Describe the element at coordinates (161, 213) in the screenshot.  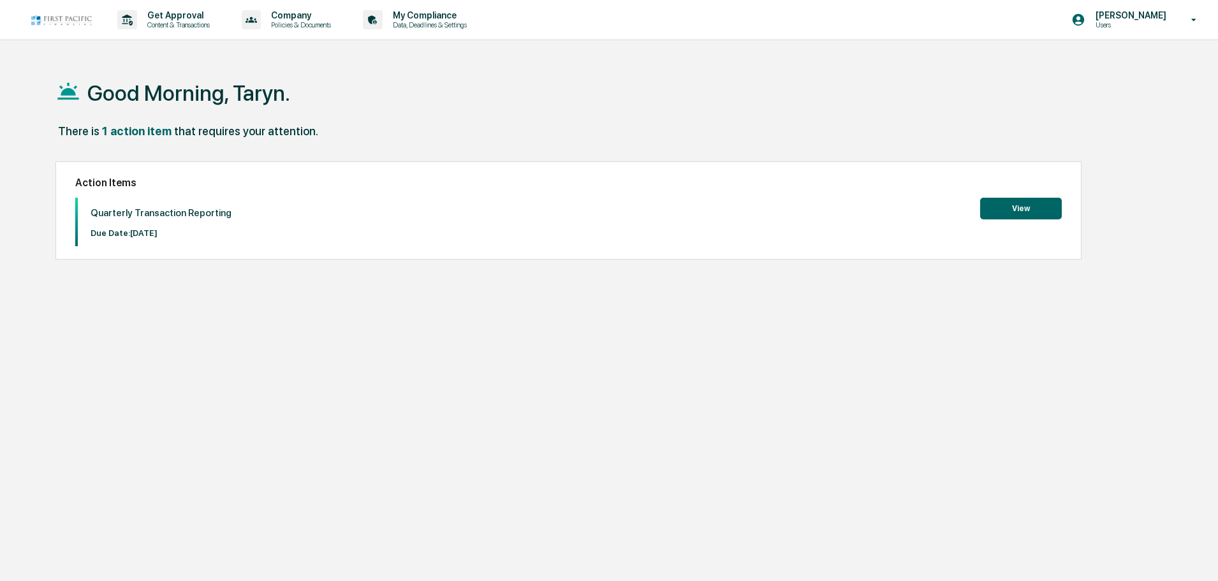
I see `p: Quarterly Transaction Reporting` at that location.